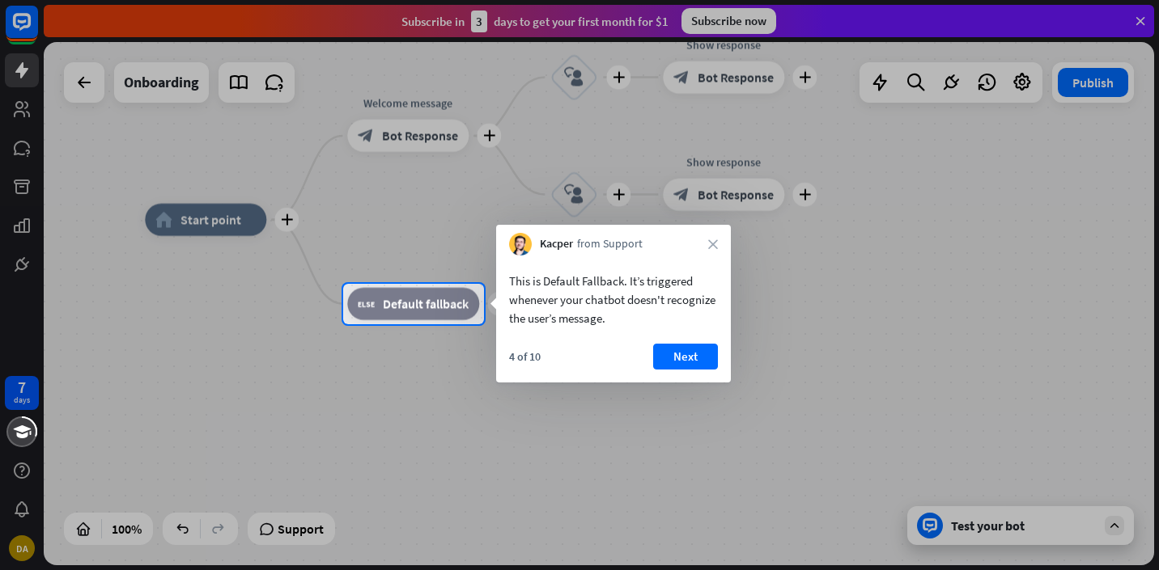 The image size is (1159, 570). Describe the element at coordinates (366, 304) in the screenshot. I see `i: block_fallback` at that location.